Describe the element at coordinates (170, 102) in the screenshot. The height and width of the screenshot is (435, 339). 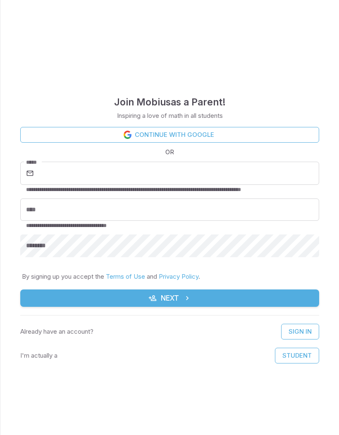
I see `h4: Join Mobius as a Parent !` at that location.